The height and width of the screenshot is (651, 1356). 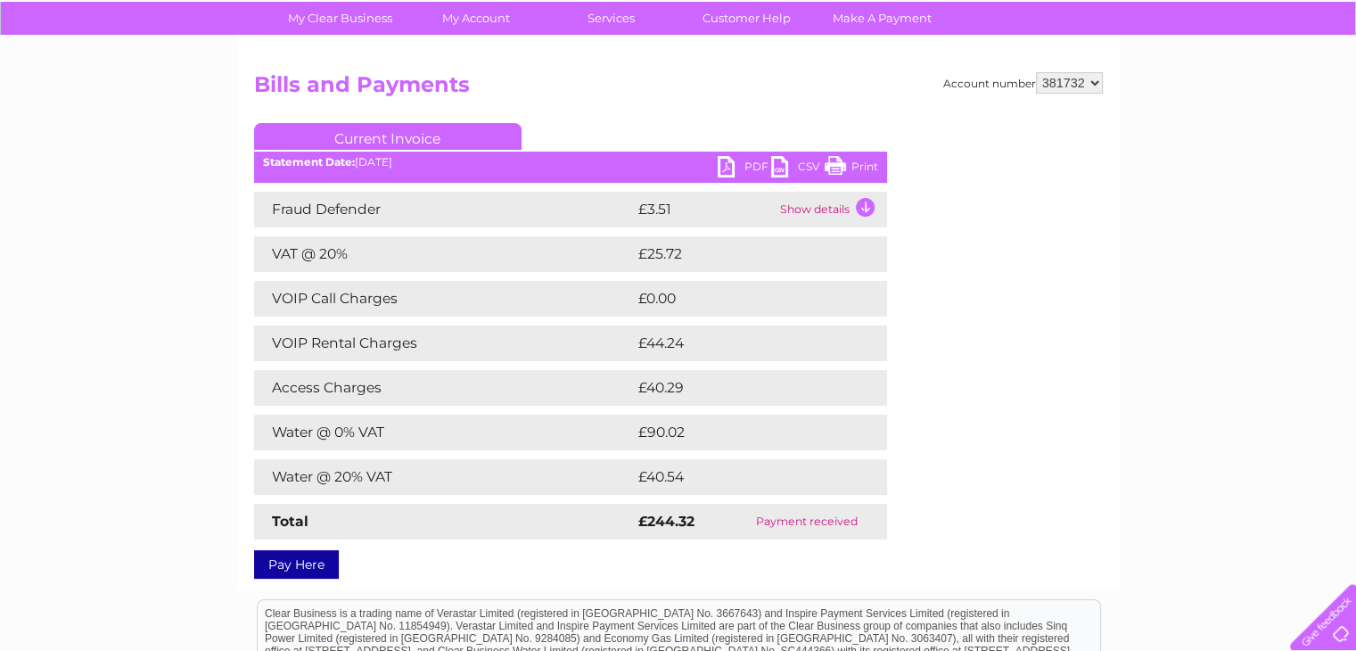 What do you see at coordinates (296, 564) in the screenshot?
I see `a: Pay Here` at bounding box center [296, 564].